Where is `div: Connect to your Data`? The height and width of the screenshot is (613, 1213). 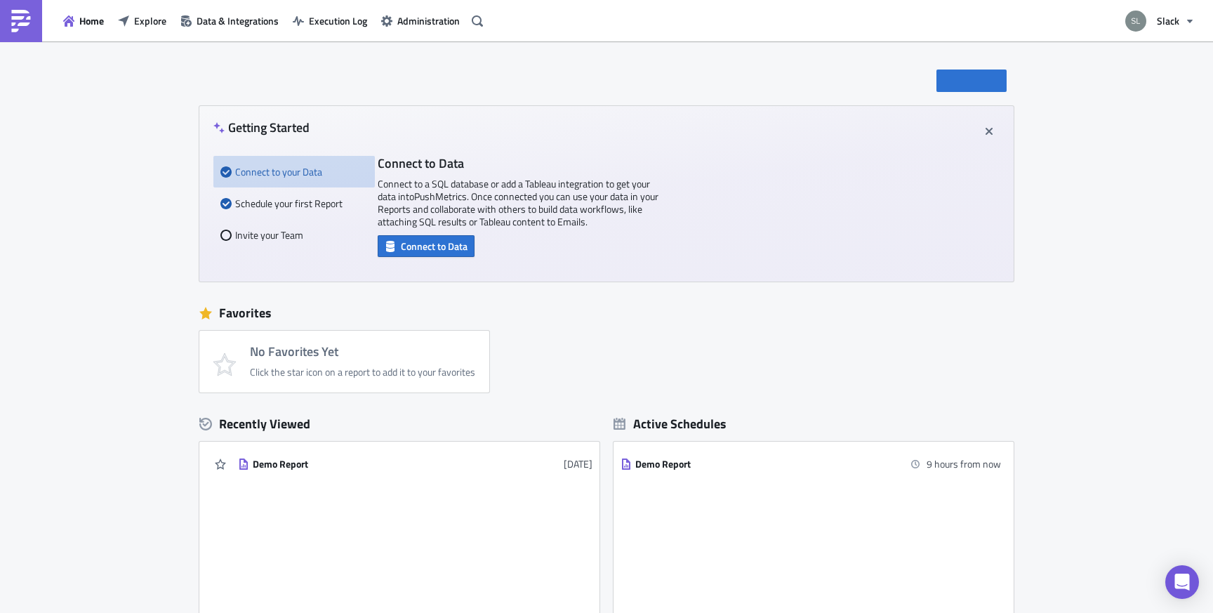
div: Connect to your Data is located at coordinates (288, 171).